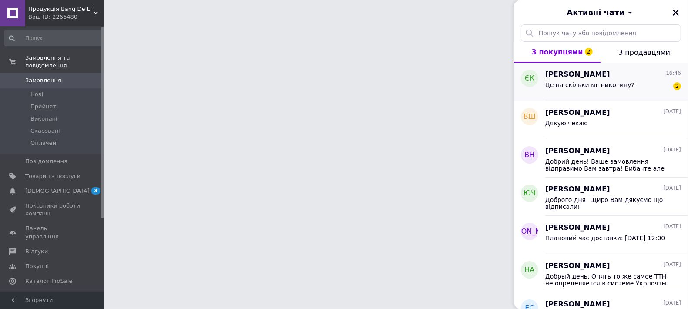 Image resolution: width=688 pixels, height=309 pixels. I want to click on span: ВШ, so click(529, 117).